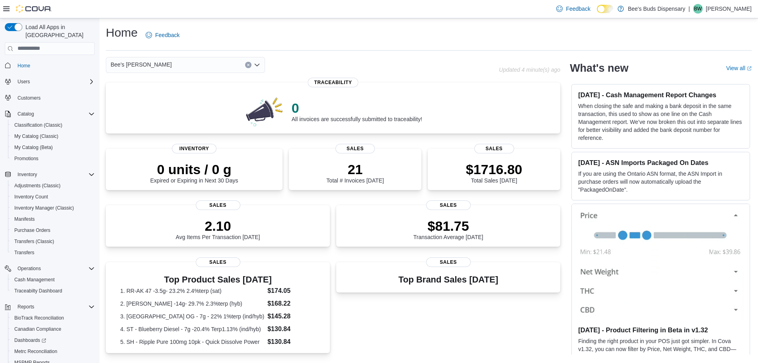  Describe the element at coordinates (31, 197) in the screenshot. I see `span: Inventory Count` at that location.